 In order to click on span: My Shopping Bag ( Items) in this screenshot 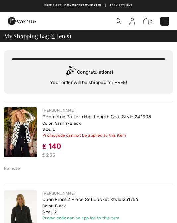, I will do `click(37, 36)`.